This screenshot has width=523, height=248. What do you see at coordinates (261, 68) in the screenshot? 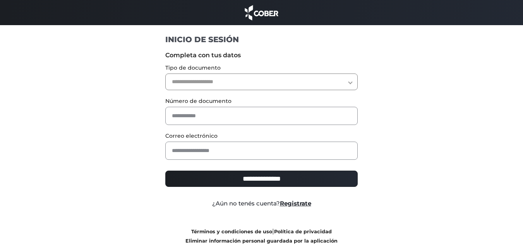
I see `label: Tipo de documento` at bounding box center [261, 68].